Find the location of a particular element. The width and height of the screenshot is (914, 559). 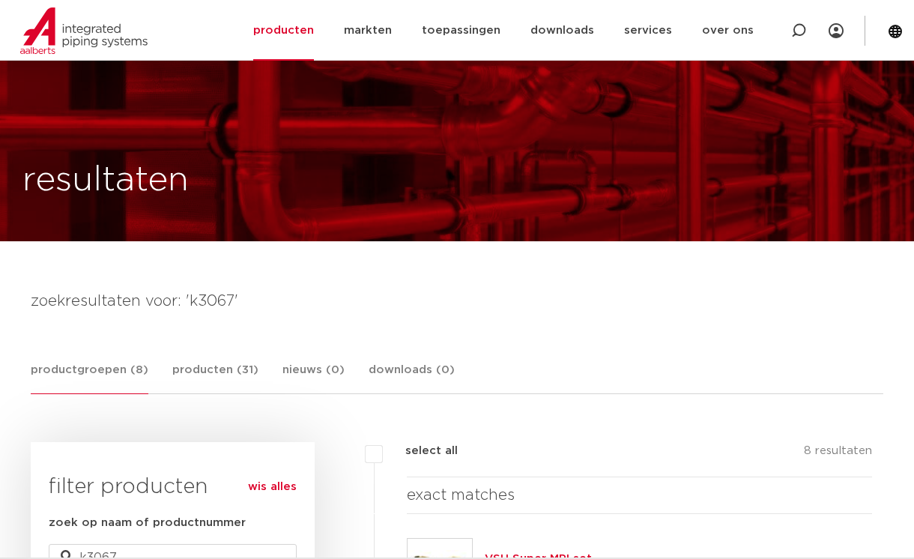

a: wis alles is located at coordinates (272, 487).